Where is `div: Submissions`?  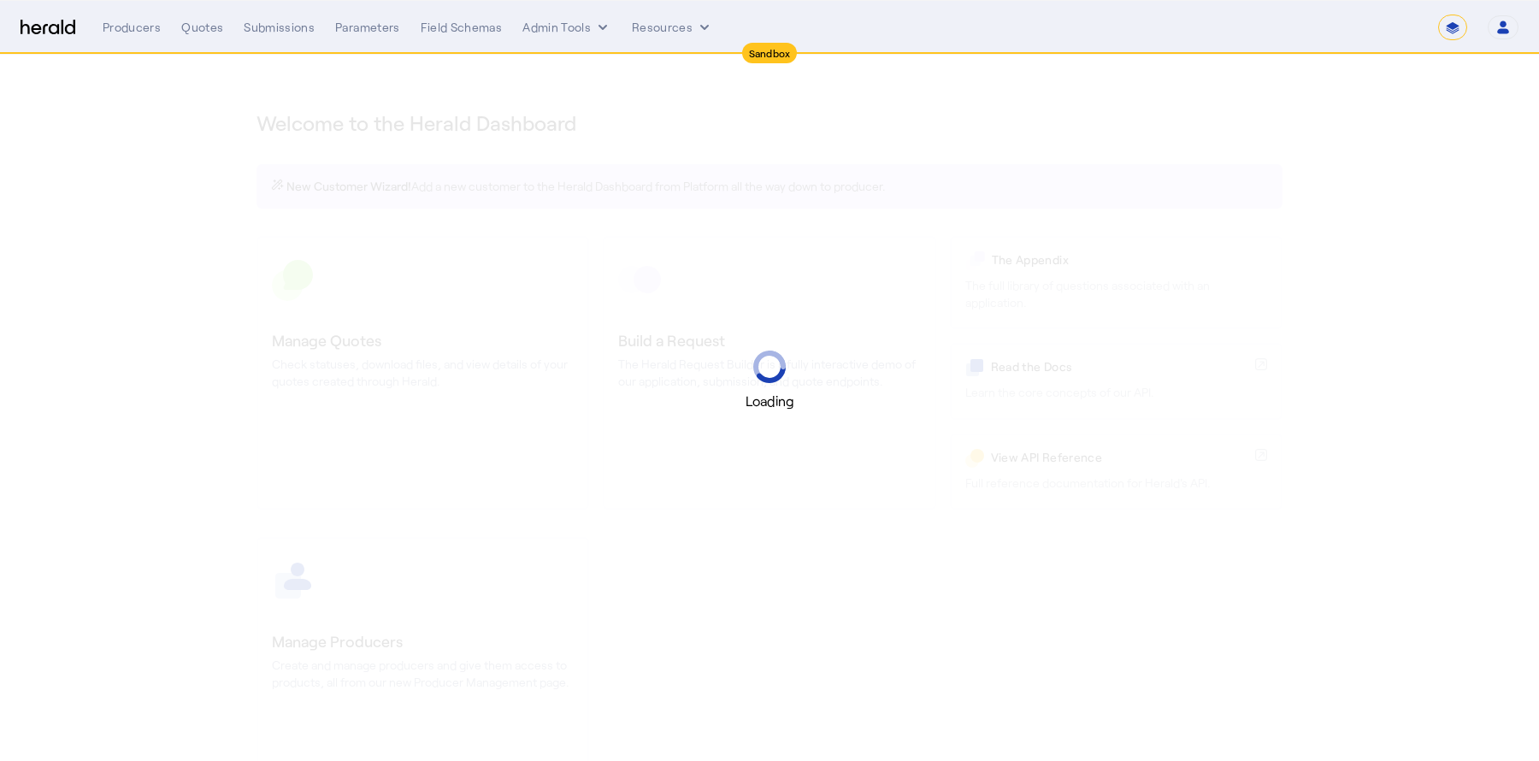
div: Submissions is located at coordinates (279, 27).